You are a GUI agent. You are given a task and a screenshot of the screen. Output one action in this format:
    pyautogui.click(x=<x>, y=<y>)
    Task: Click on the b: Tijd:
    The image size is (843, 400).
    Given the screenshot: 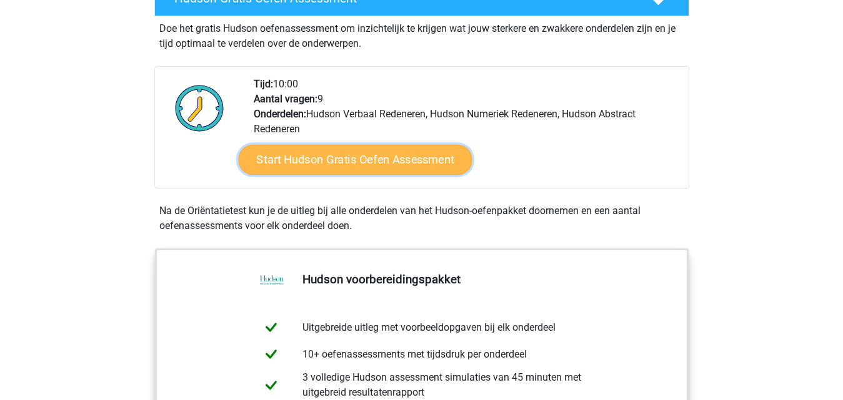 What is the action you would take?
    pyautogui.click(x=263, y=84)
    